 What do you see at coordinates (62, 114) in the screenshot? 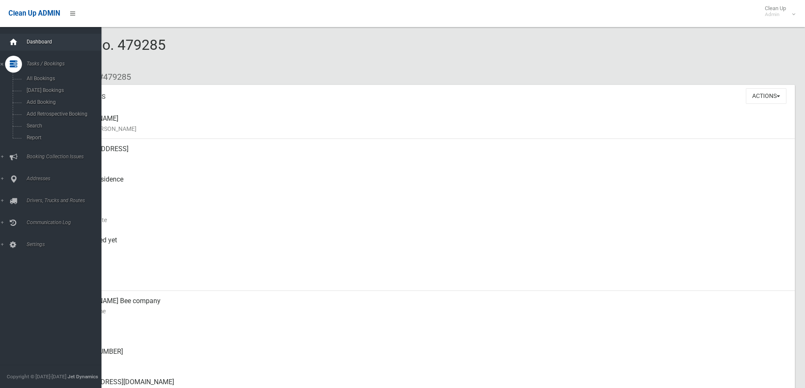
I see `span: Add Retrospective Booking` at bounding box center [62, 114].